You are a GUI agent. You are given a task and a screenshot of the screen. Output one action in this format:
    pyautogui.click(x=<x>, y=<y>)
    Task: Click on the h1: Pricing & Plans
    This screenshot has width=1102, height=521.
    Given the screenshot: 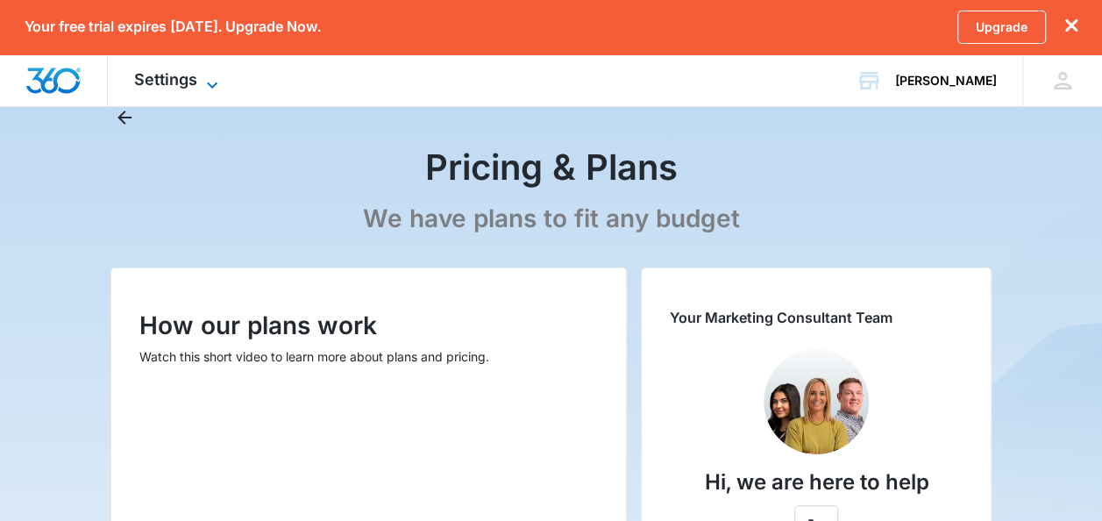 What is the action you would take?
    pyautogui.click(x=551, y=167)
    